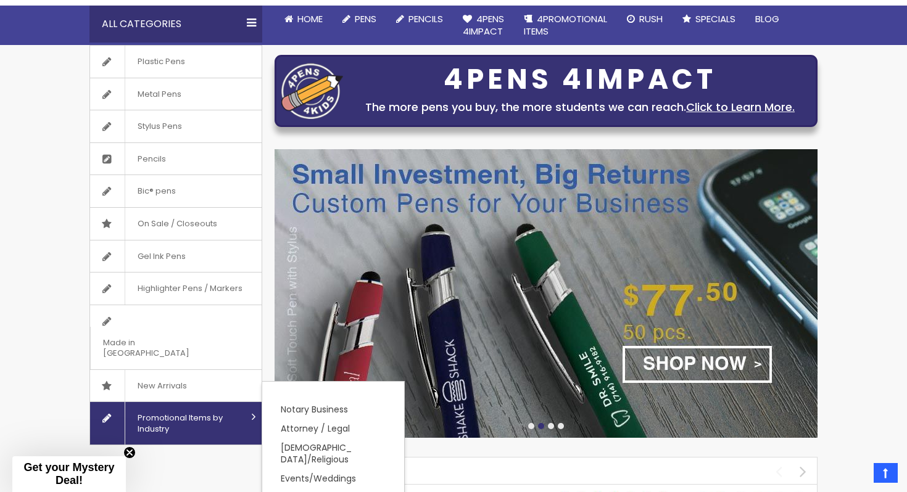 The image size is (907, 492). Describe the element at coordinates (176, 386) in the screenshot. I see `a: New Arrivals` at that location.